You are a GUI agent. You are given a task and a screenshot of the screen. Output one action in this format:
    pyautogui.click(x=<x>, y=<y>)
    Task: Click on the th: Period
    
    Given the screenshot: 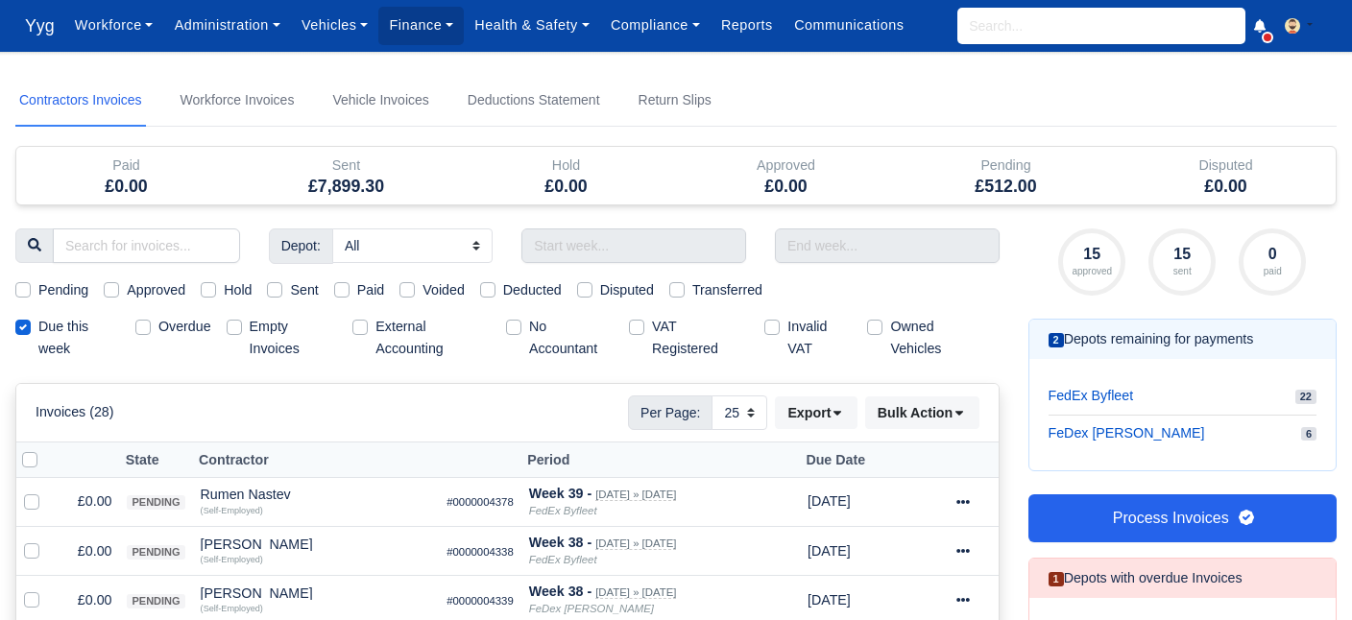 What is the action you would take?
    pyautogui.click(x=661, y=460)
    